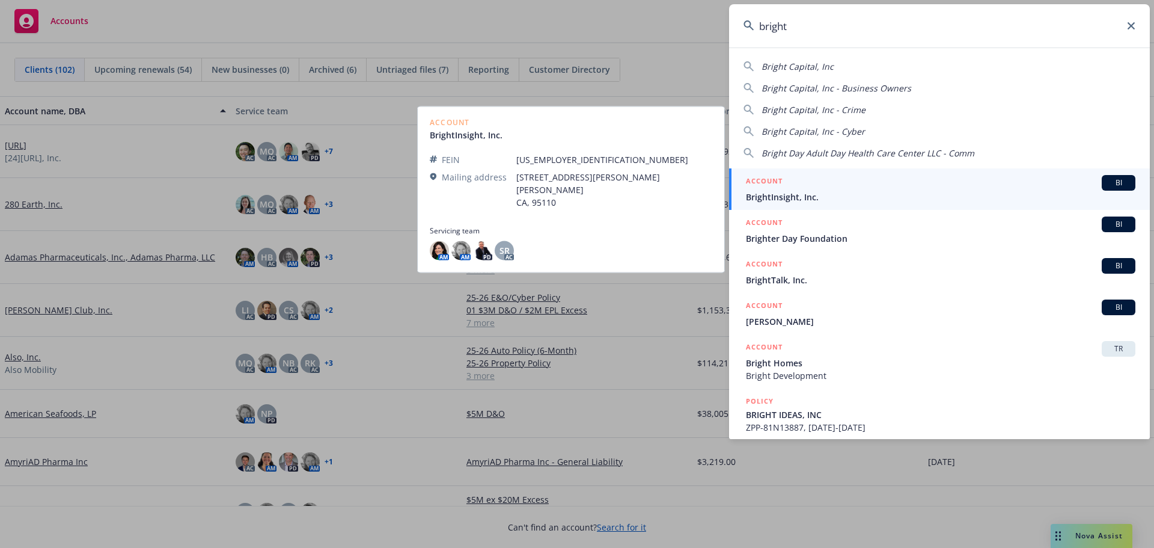  I want to click on a: ACCOUNTBIBrighter Day Foundation, so click(940, 230).